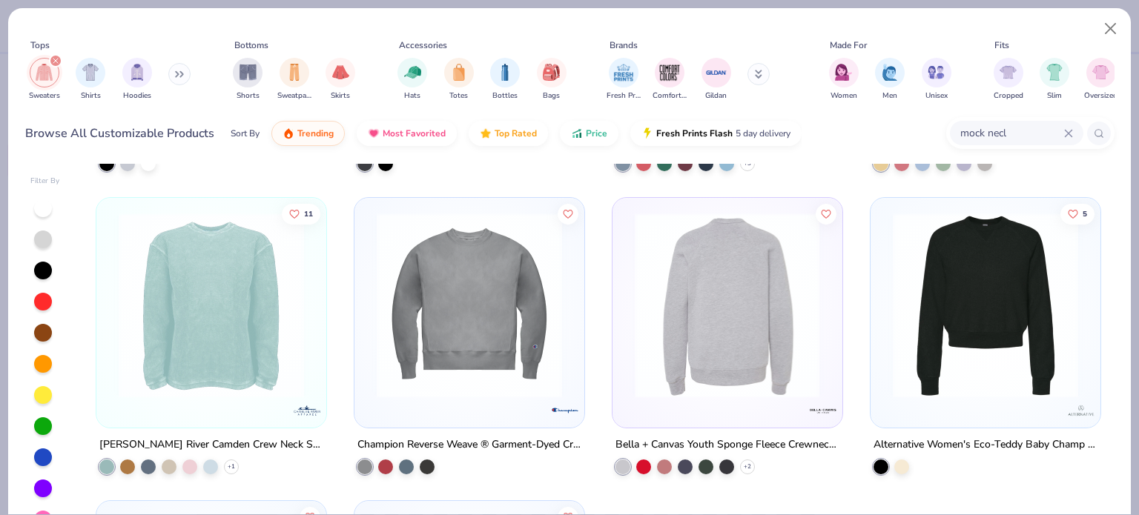 Image resolution: width=1139 pixels, height=515 pixels. What do you see at coordinates (728, 445) in the screenshot?
I see `div: Bella + Canvas Youth Sponge Fleece Crewneck Sweatshirt` at bounding box center [728, 445].